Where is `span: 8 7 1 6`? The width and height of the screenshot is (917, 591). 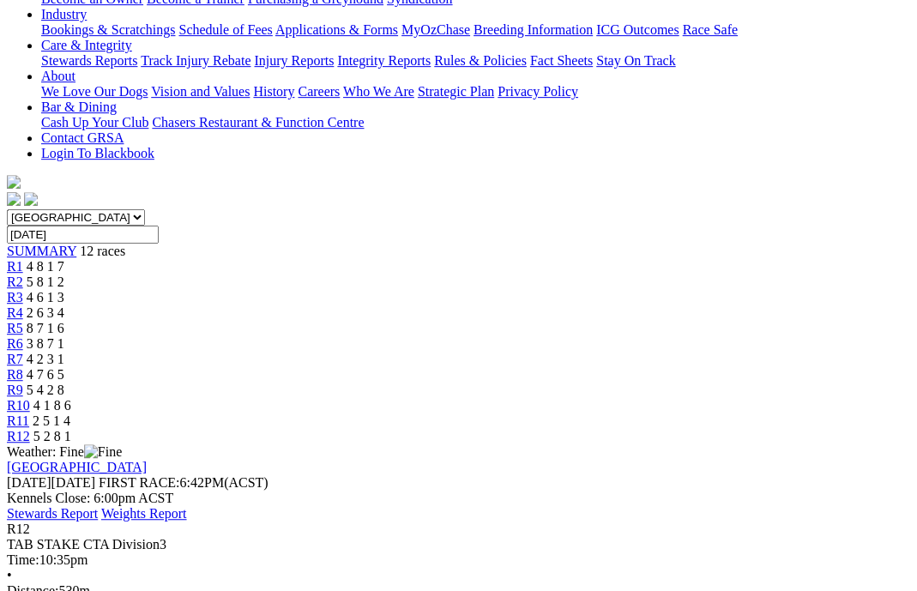 span: 8 7 1 6 is located at coordinates (45, 328).